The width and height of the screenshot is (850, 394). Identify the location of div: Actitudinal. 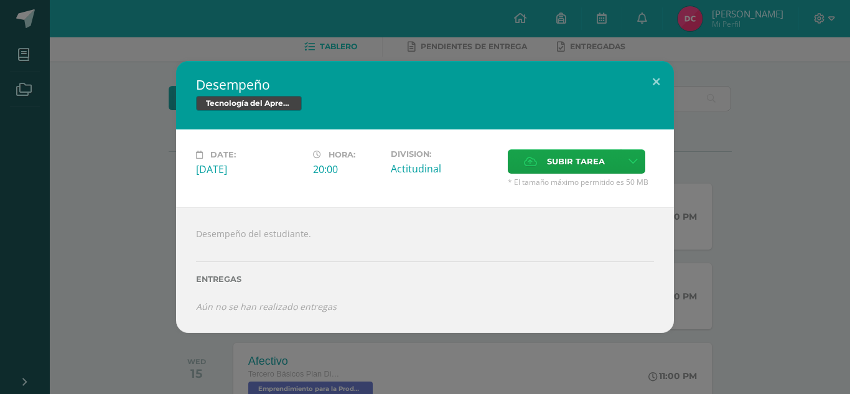
(444, 169).